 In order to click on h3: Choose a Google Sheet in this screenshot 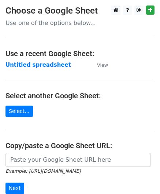, I will do `click(80, 11)`.